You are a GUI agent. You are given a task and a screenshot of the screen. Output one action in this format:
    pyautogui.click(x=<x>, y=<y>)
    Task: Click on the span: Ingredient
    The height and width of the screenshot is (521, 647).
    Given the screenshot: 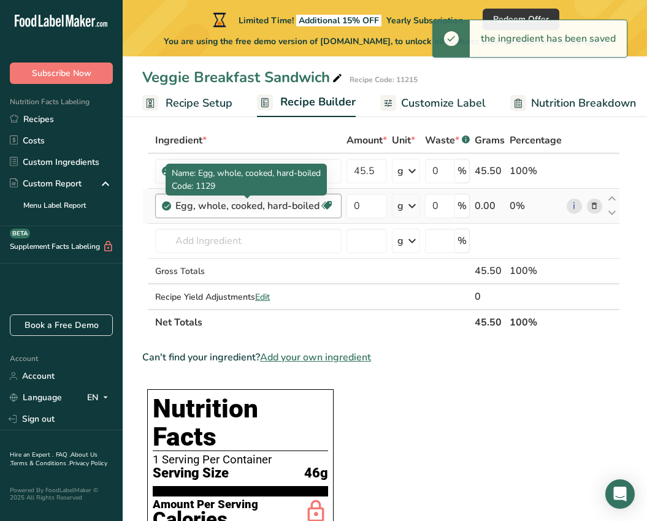 What is the action you would take?
    pyautogui.click(x=181, y=140)
    